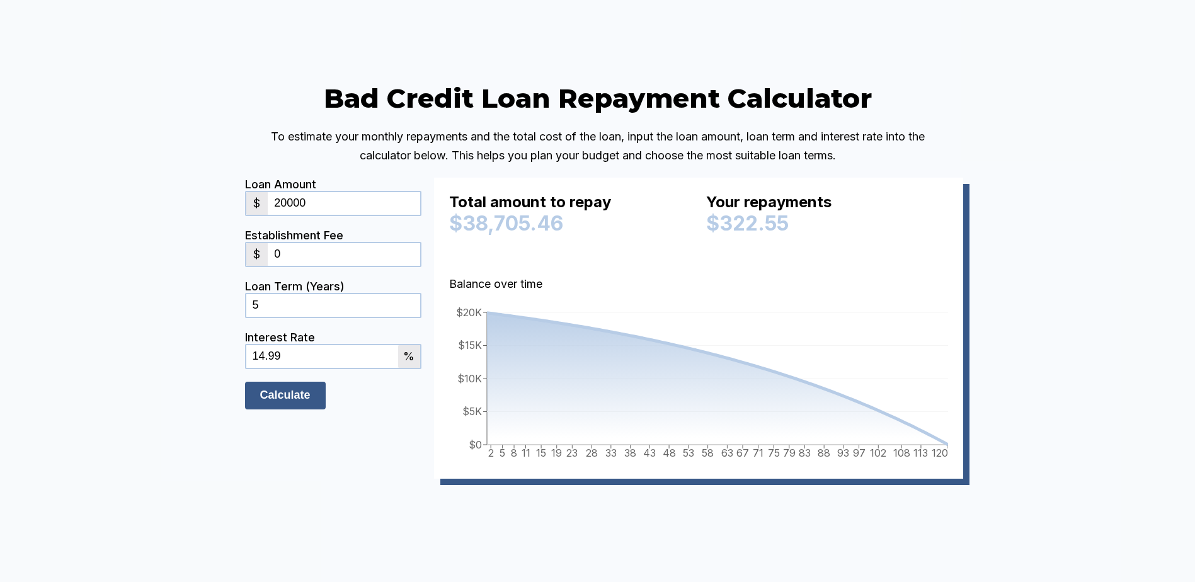 The image size is (1195, 582). What do you see at coordinates (827, 205) in the screenshot?
I see `div: Your repayments` at bounding box center [827, 205].